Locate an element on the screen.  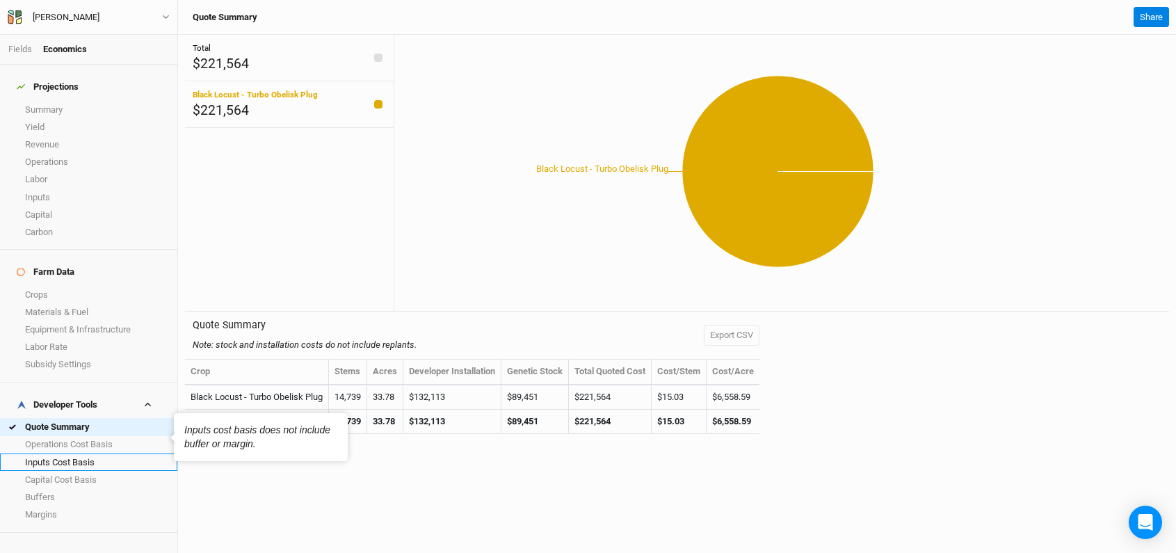
h4: Developer Tools is located at coordinates (88, 405).